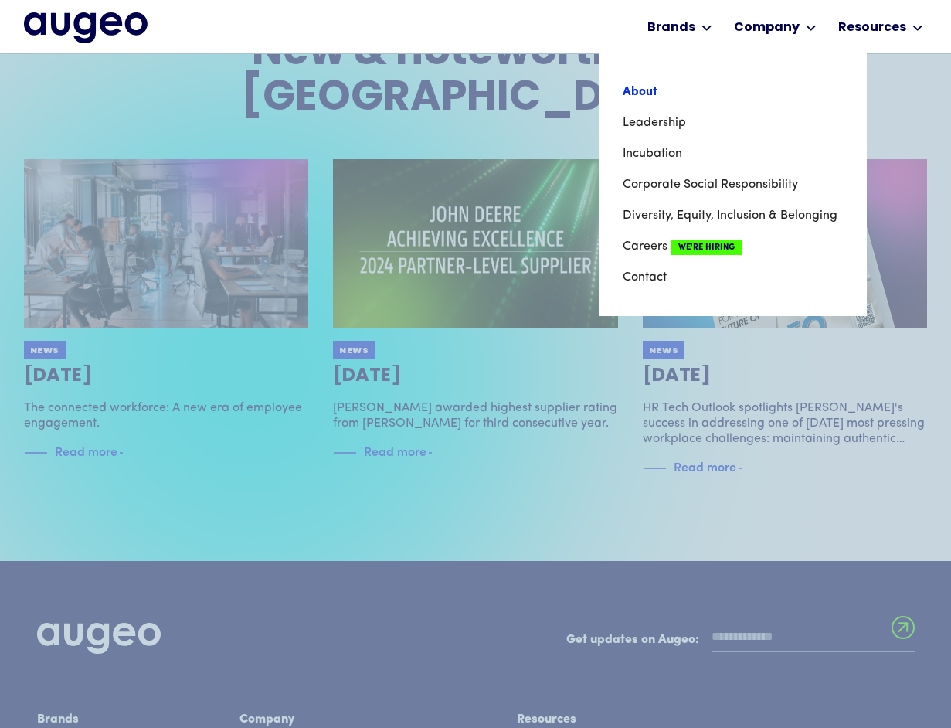 This screenshot has height=728, width=951. I want to click on a: Corporate Social Responsibility, so click(733, 185).